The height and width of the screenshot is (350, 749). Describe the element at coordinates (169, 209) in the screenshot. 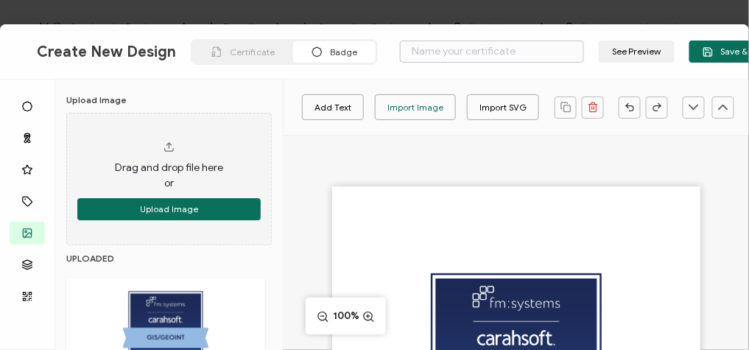

I see `button: Upload Image` at that location.